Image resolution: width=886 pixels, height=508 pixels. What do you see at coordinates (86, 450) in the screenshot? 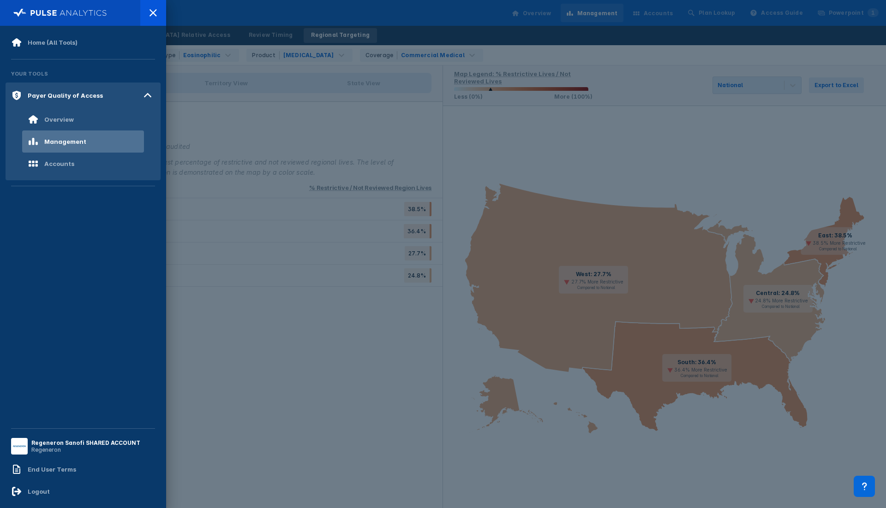
I see `div: Regeneron` at bounding box center [86, 450].